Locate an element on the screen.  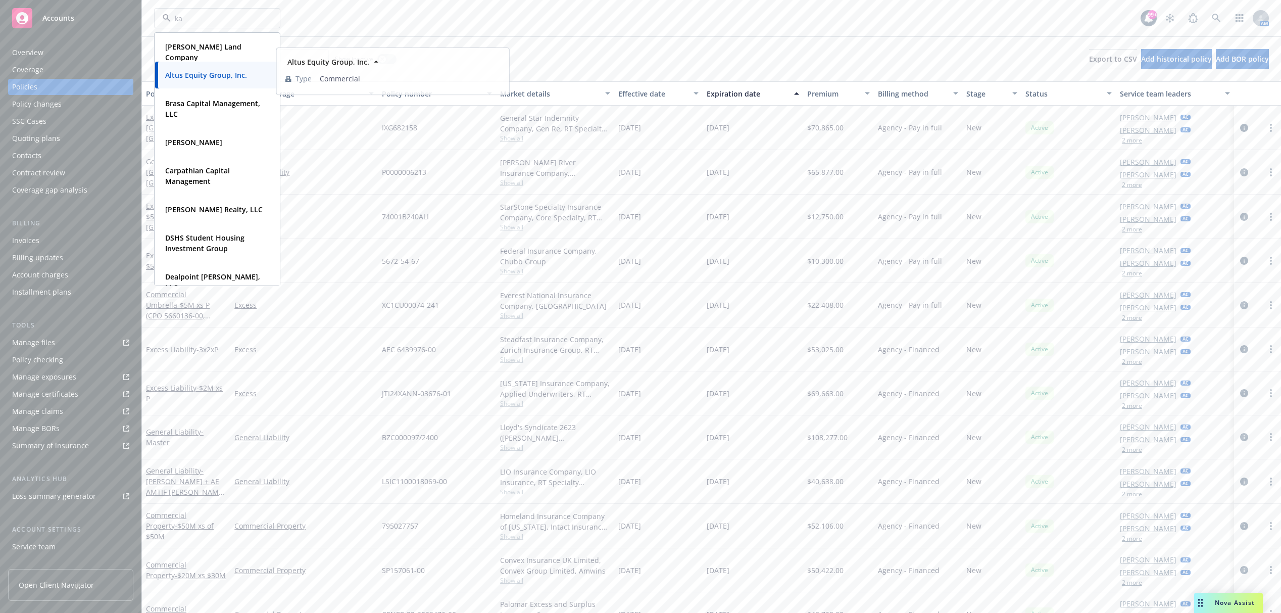
span: IXG682158 is located at coordinates (400, 127).